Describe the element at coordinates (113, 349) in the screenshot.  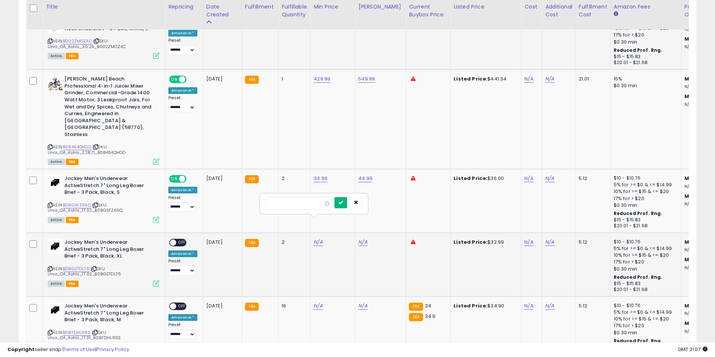
I see `a: Privacy Policy` at that location.